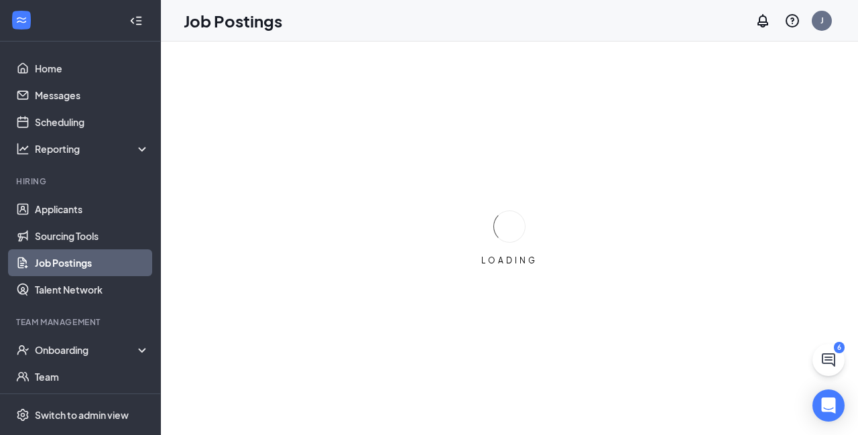  Describe the element at coordinates (92, 236) in the screenshot. I see `a: Sourcing Tools` at that location.